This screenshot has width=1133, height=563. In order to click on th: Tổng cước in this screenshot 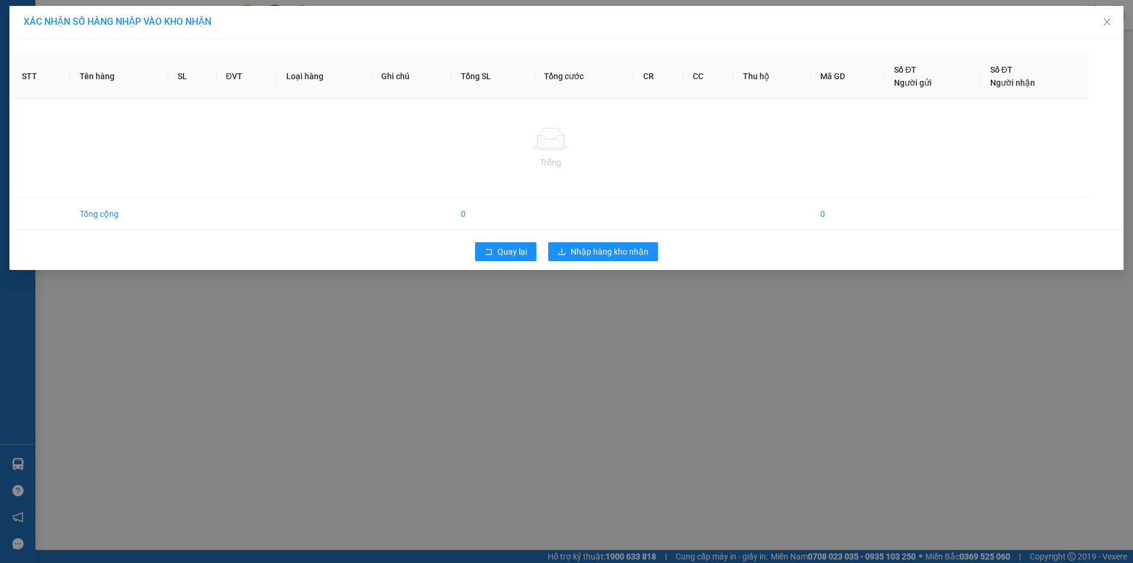, I will do `click(584, 76)`.